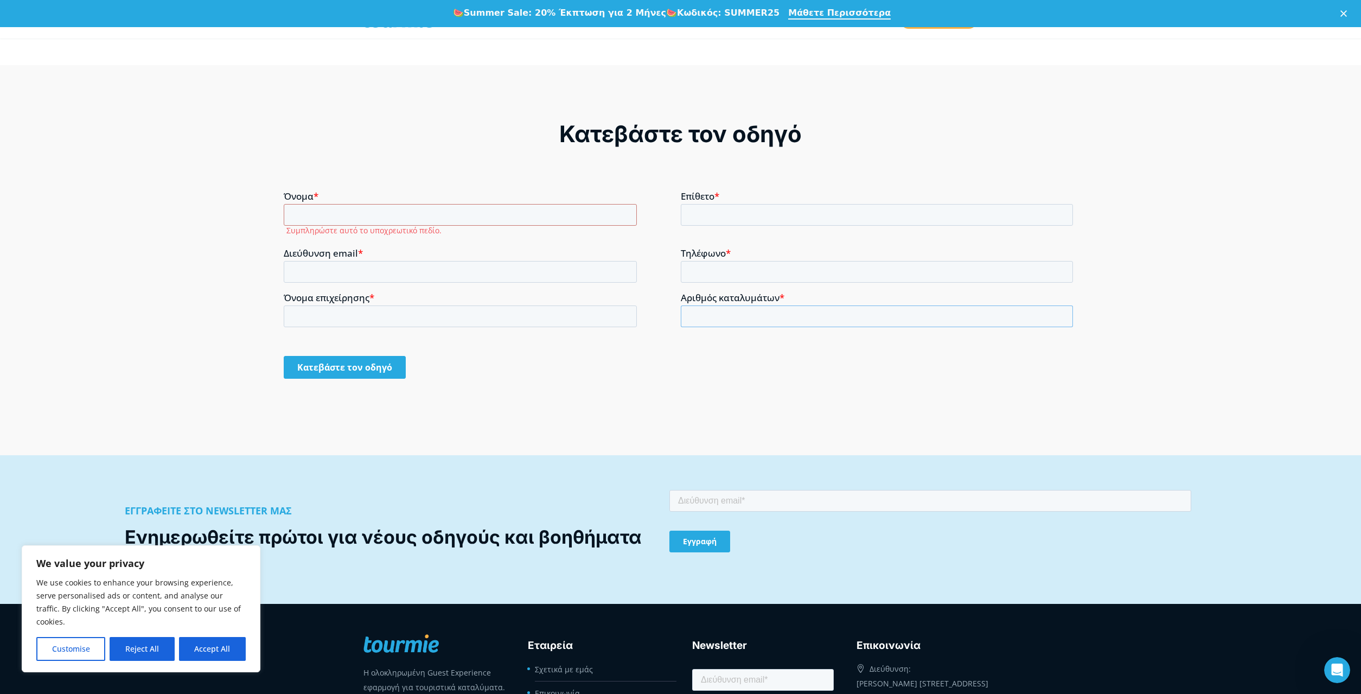  Describe the element at coordinates (598, 646) in the screenshot. I see `h3: Εταιρεία` at that location.